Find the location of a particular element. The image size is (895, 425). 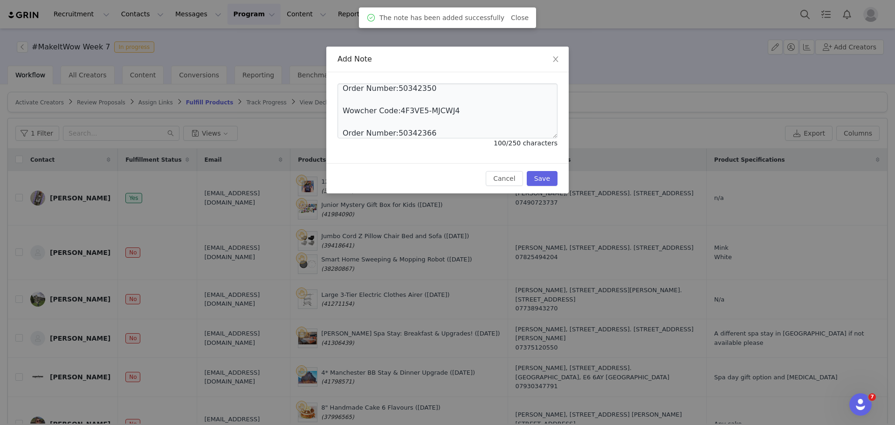

span: The note has been added successfully is located at coordinates (442, 18).